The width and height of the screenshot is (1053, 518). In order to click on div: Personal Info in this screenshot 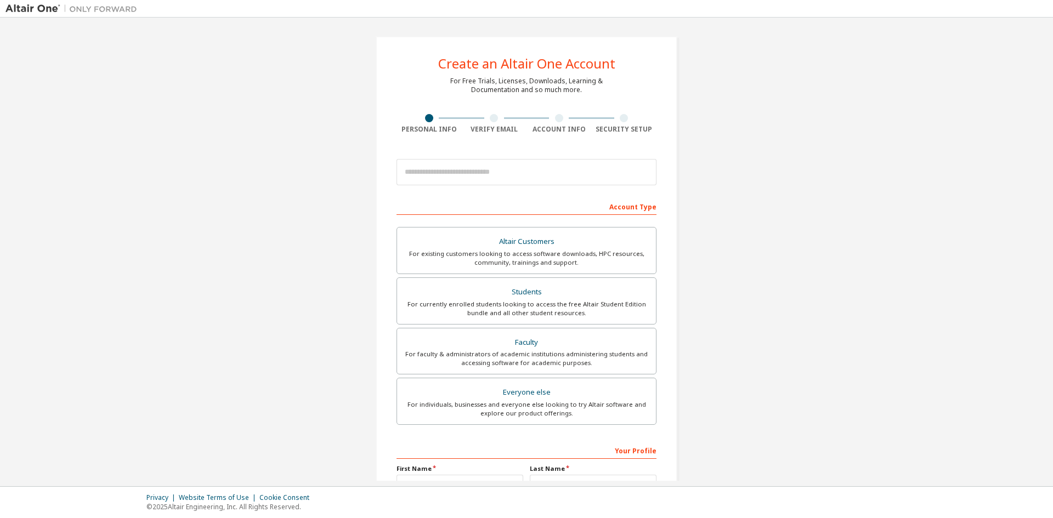, I will do `click(429, 129)`.